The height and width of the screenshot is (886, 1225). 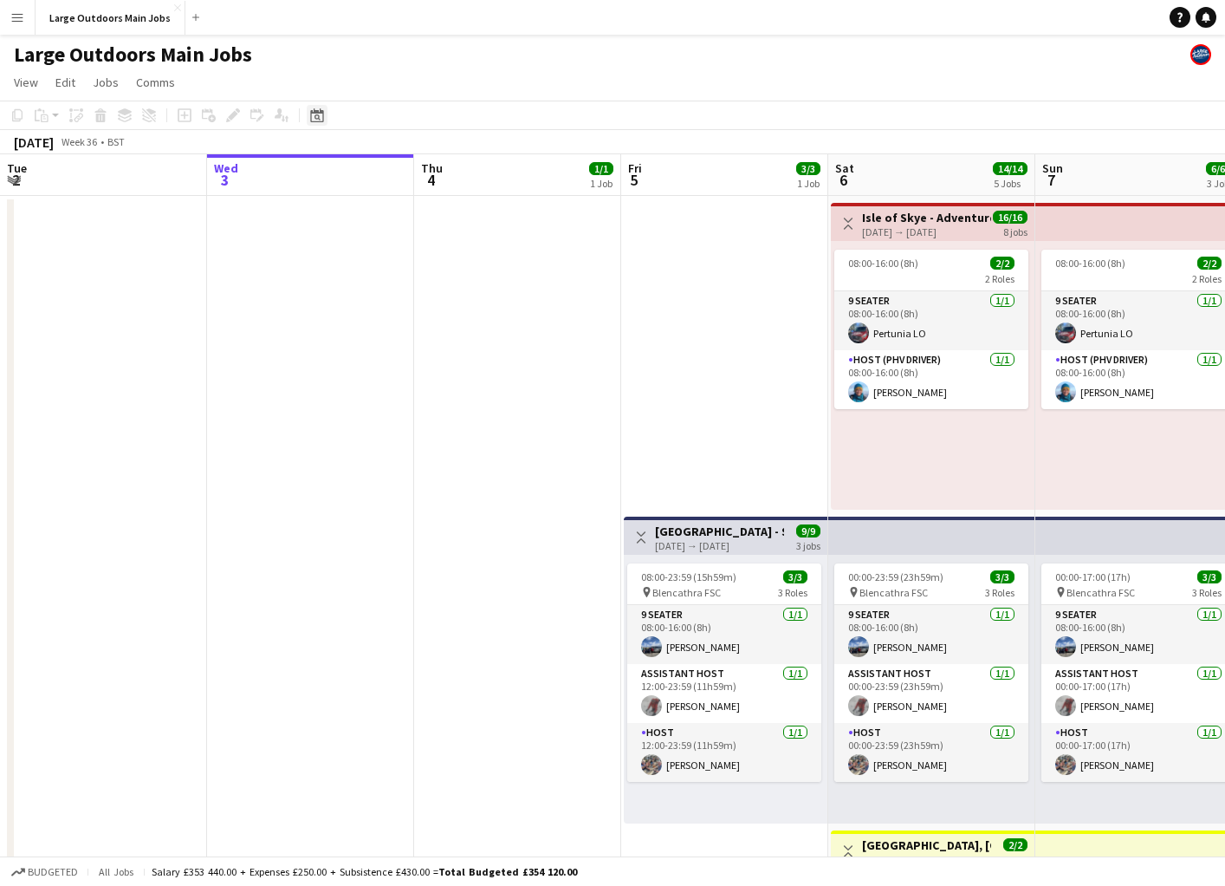 What do you see at coordinates (65, 82) in the screenshot?
I see `a: Edit` at bounding box center [65, 82].